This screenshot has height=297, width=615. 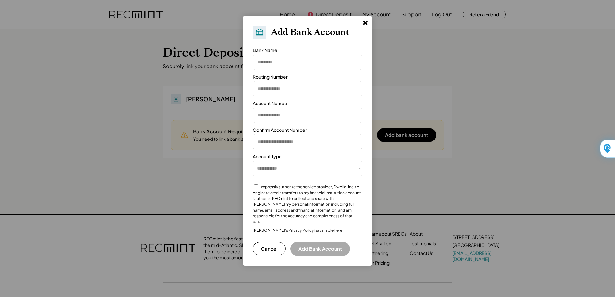 I want to click on div: Confirm Account Number, so click(x=280, y=130).